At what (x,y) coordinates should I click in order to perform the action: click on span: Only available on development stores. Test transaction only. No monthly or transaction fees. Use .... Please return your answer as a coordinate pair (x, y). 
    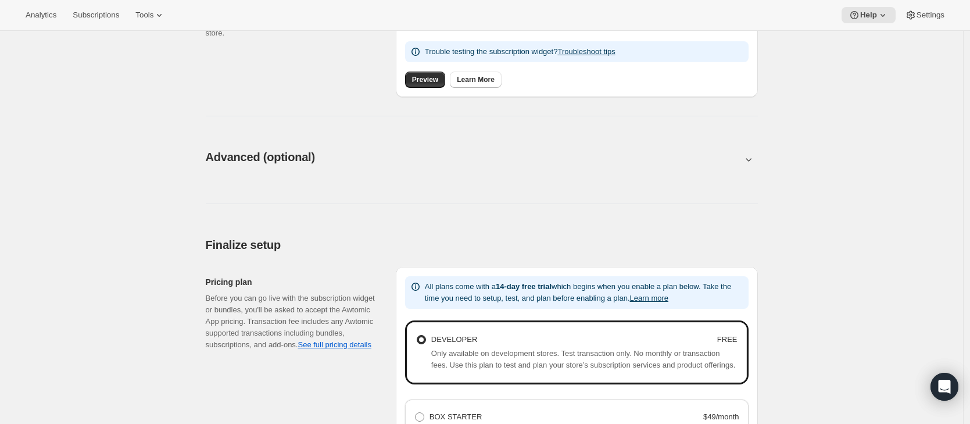
    Looking at the image, I should click on (583, 359).